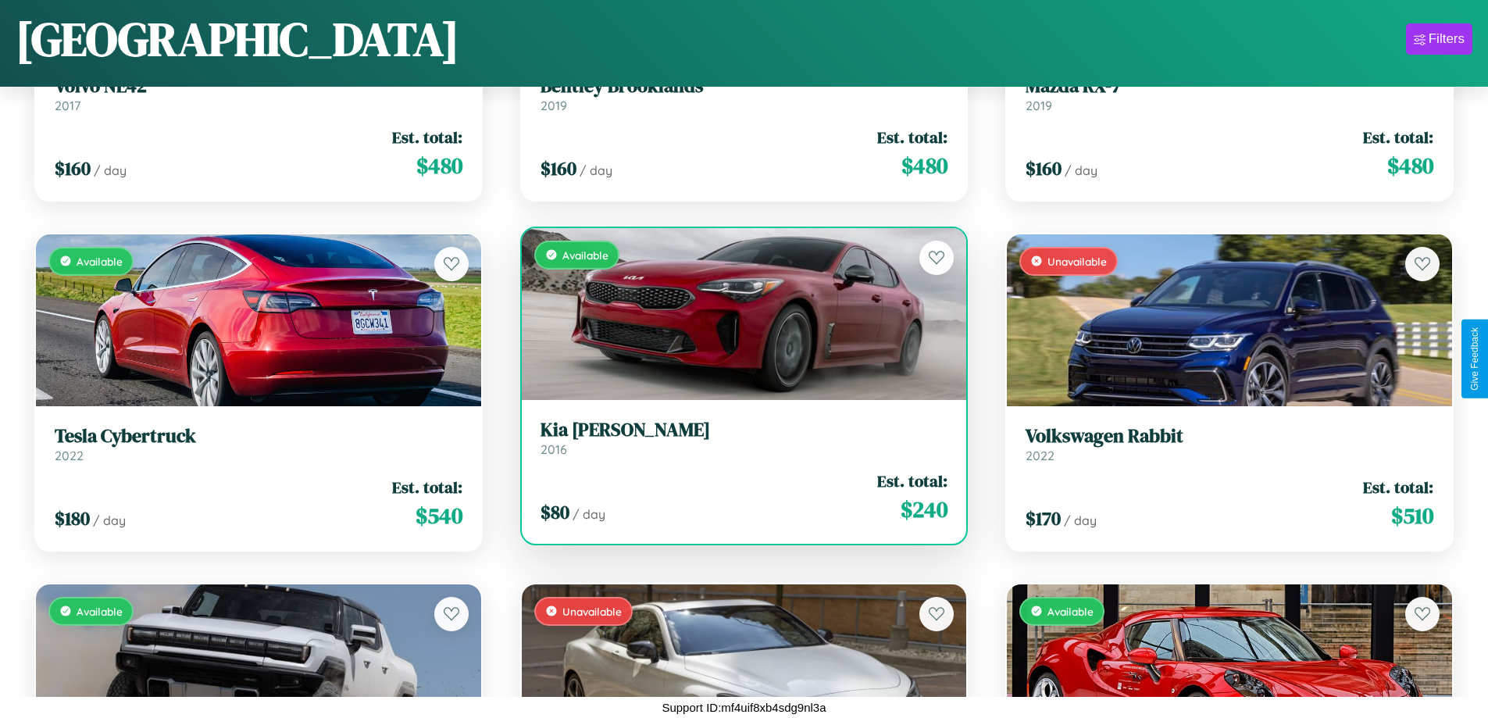 The width and height of the screenshot is (1488, 718). What do you see at coordinates (744, 707) in the screenshot?
I see `p: Support ID: mf4uif8xb4sdg9nl3a` at bounding box center [744, 707].